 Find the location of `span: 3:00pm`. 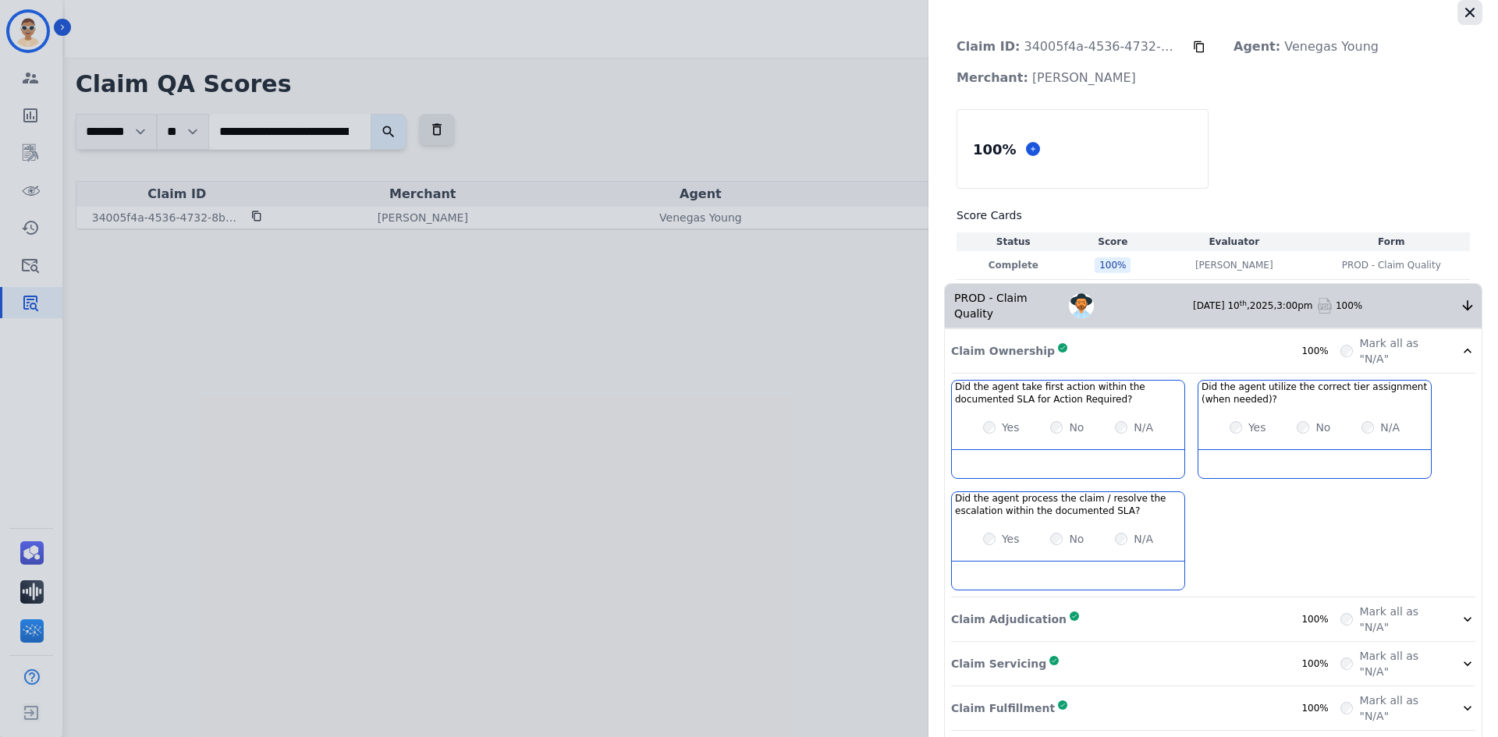

span: 3:00pm is located at coordinates (1294, 306).